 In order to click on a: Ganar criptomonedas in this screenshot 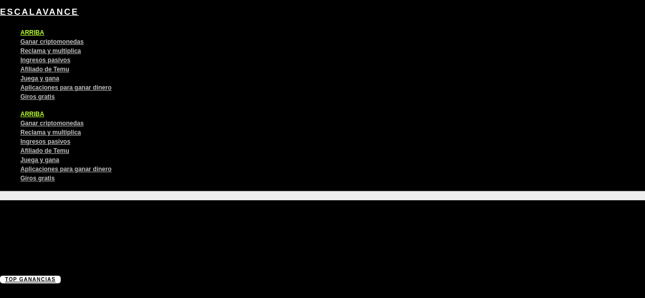, I will do `click(52, 42)`.